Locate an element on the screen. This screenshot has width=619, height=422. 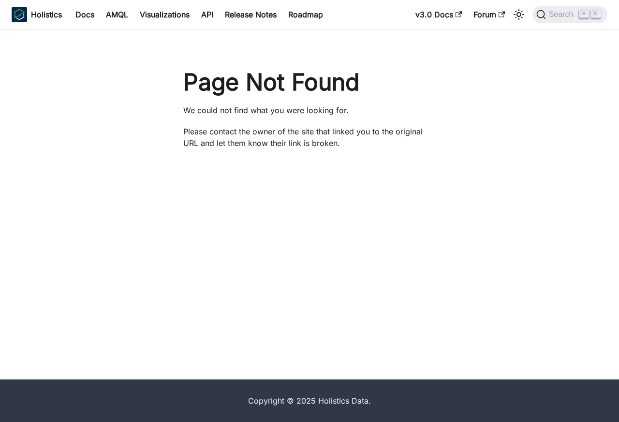
a: Docs is located at coordinates (85, 15).